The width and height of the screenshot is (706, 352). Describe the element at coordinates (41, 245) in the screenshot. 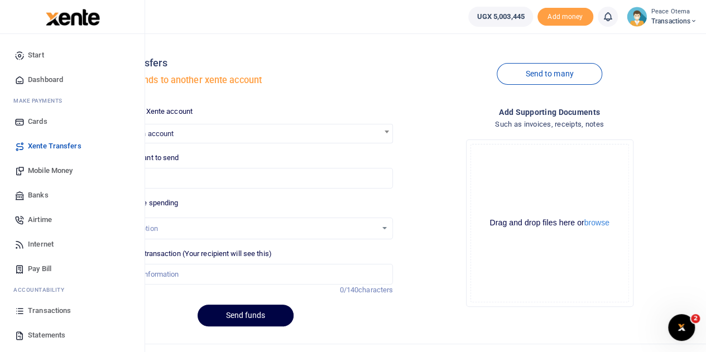

I see `span: Internet` at that location.